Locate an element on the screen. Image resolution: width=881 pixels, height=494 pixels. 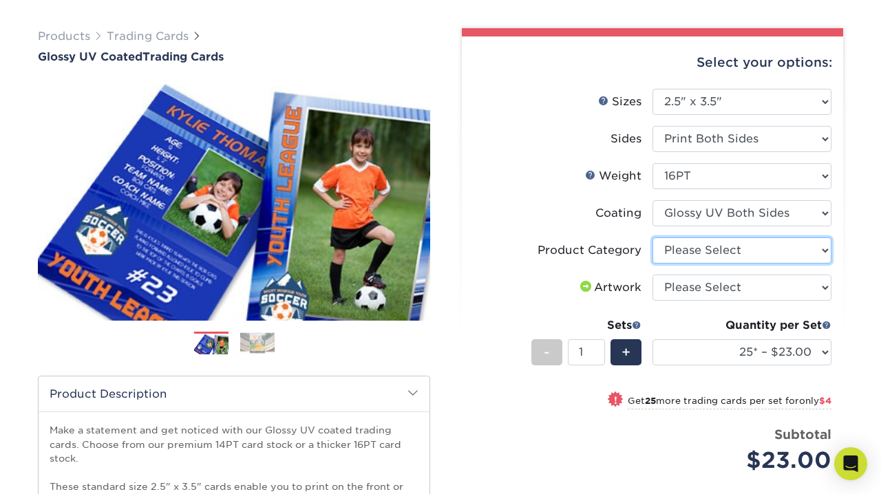
a: Products is located at coordinates (64, 36).